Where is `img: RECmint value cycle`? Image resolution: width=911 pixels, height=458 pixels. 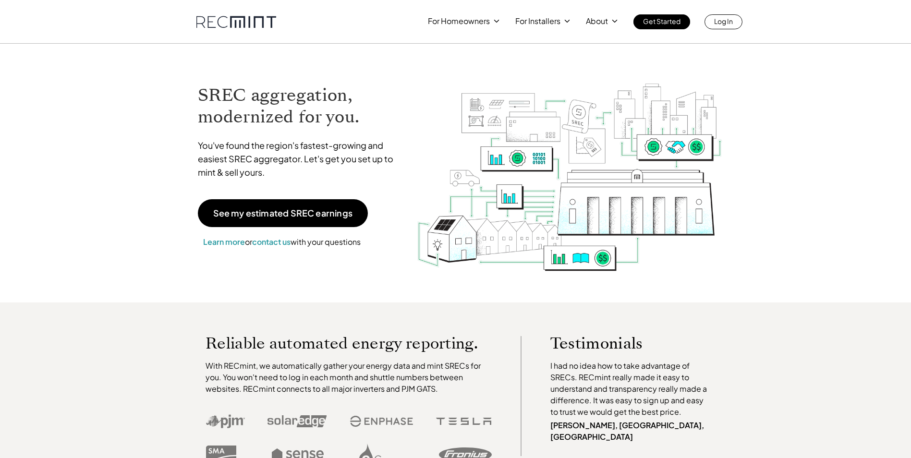
img: RECmint value cycle is located at coordinates (569, 166).